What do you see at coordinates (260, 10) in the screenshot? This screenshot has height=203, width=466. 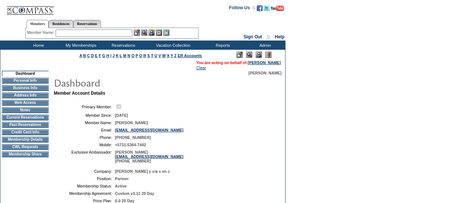 I see `a: Become our fan on Facebook` at bounding box center [260, 10].